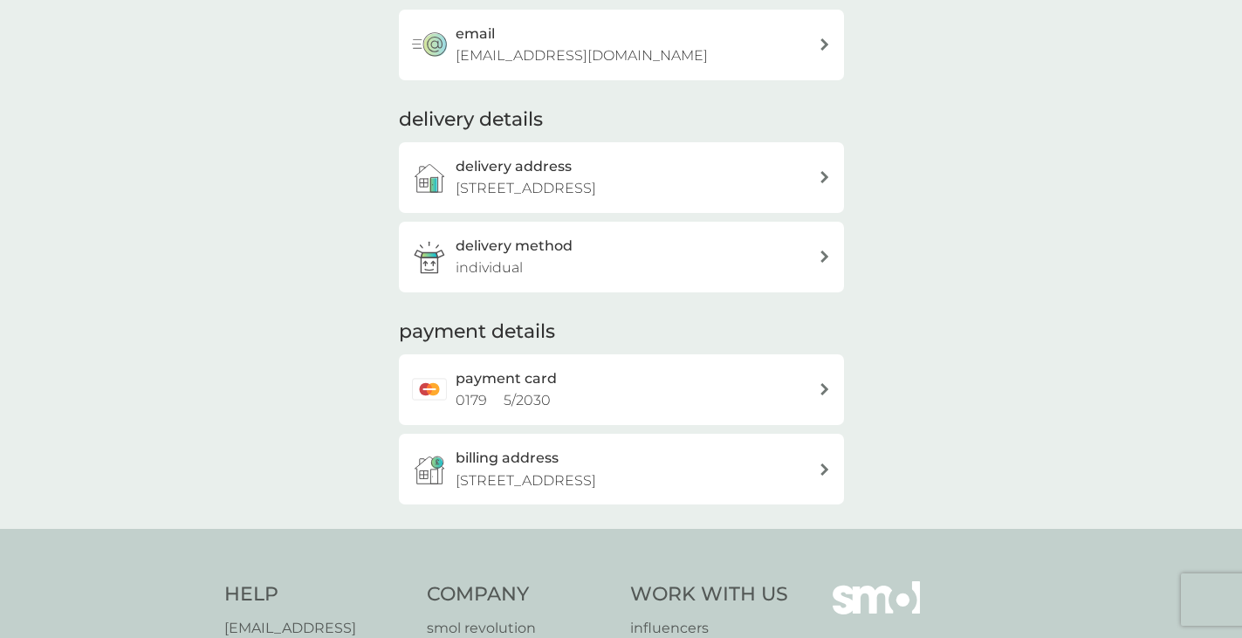 This screenshot has width=1242, height=638. Describe the element at coordinates (621, 257) in the screenshot. I see `a: delivery methodindividual` at that location.